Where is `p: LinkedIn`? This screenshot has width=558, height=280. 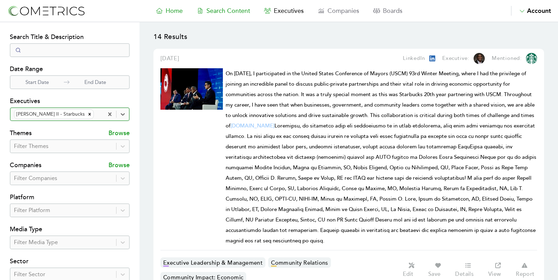
p: LinkedIn is located at coordinates (414, 59).